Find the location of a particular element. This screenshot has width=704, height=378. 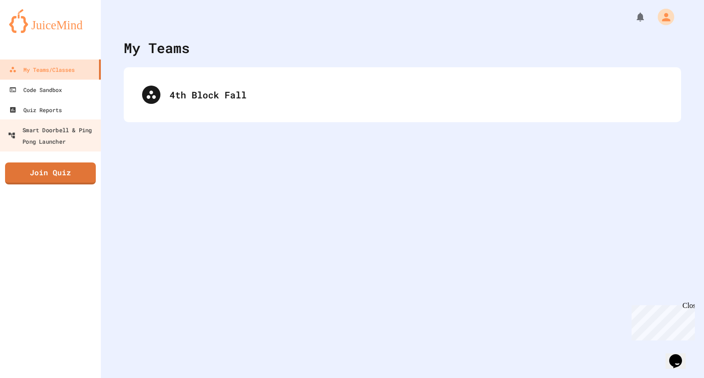

div: Chat with us now!Close is located at coordinates (33, 31).